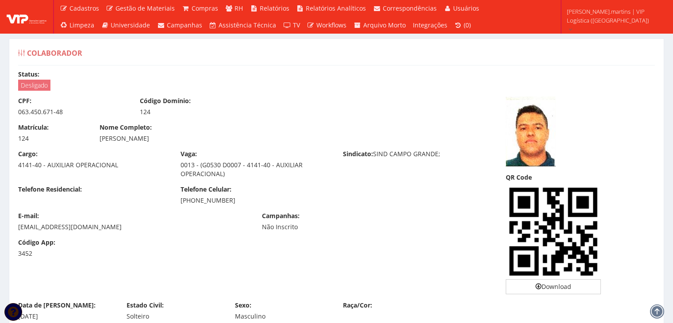  What do you see at coordinates (27, 17) in the screenshot?
I see `img: logo` at bounding box center [27, 17].